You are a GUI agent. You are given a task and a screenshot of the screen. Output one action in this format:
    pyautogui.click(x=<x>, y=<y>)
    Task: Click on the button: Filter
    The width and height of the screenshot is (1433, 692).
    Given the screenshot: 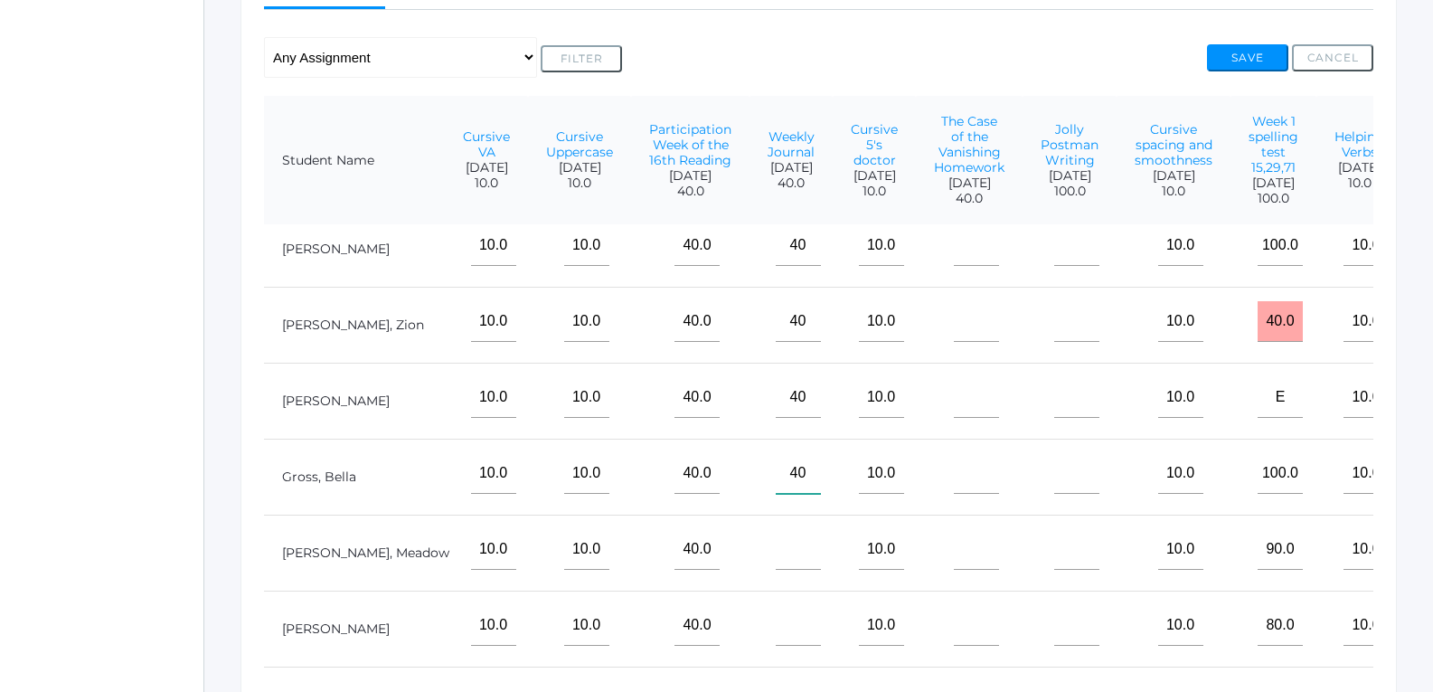 What is the action you would take?
    pyautogui.click(x=581, y=59)
    